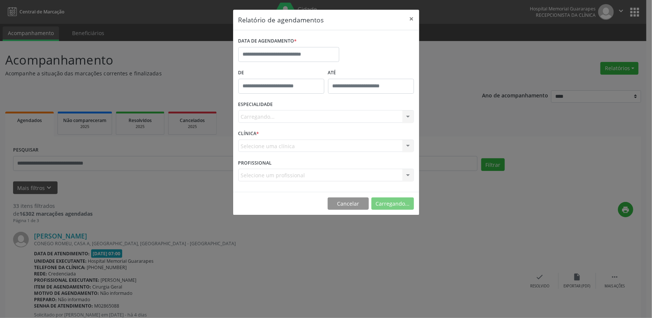  I want to click on label: DATA DE AGENDAMENTO, so click(267, 41).